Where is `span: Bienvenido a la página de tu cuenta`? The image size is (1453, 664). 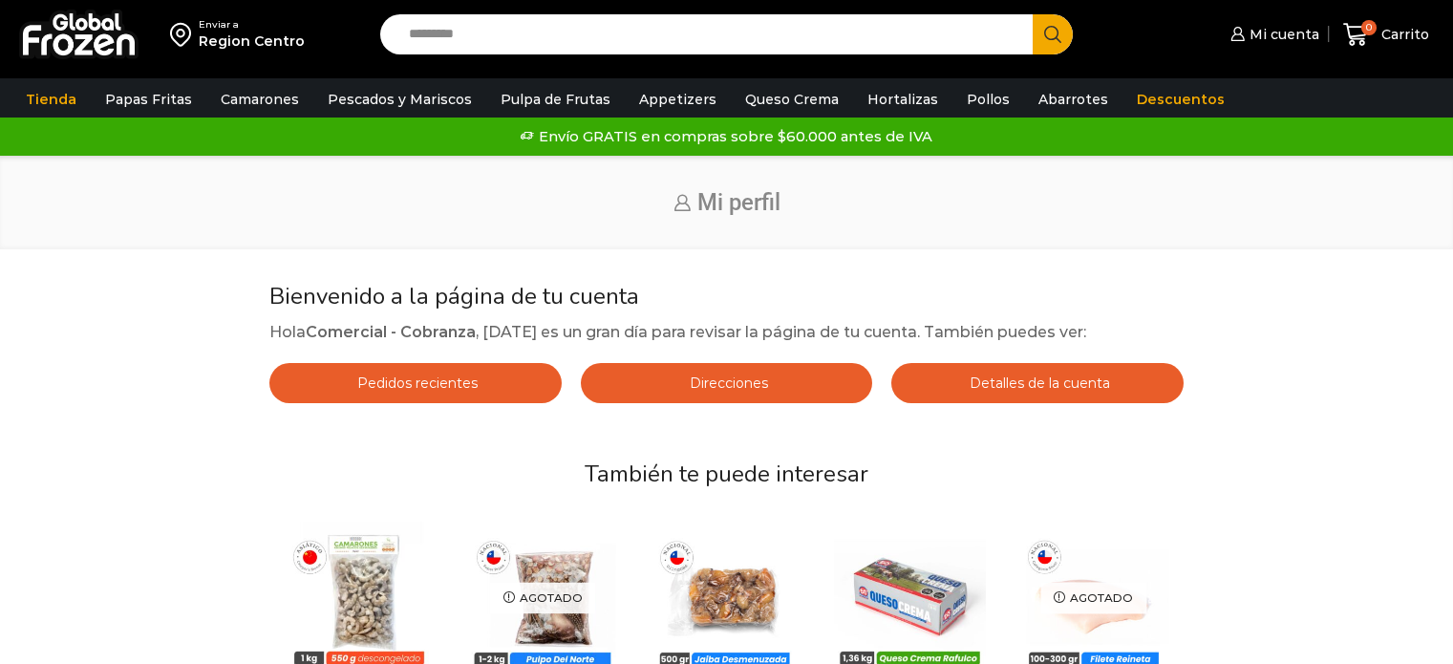 span: Bienvenido a la página de tu cuenta is located at coordinates (454, 296).